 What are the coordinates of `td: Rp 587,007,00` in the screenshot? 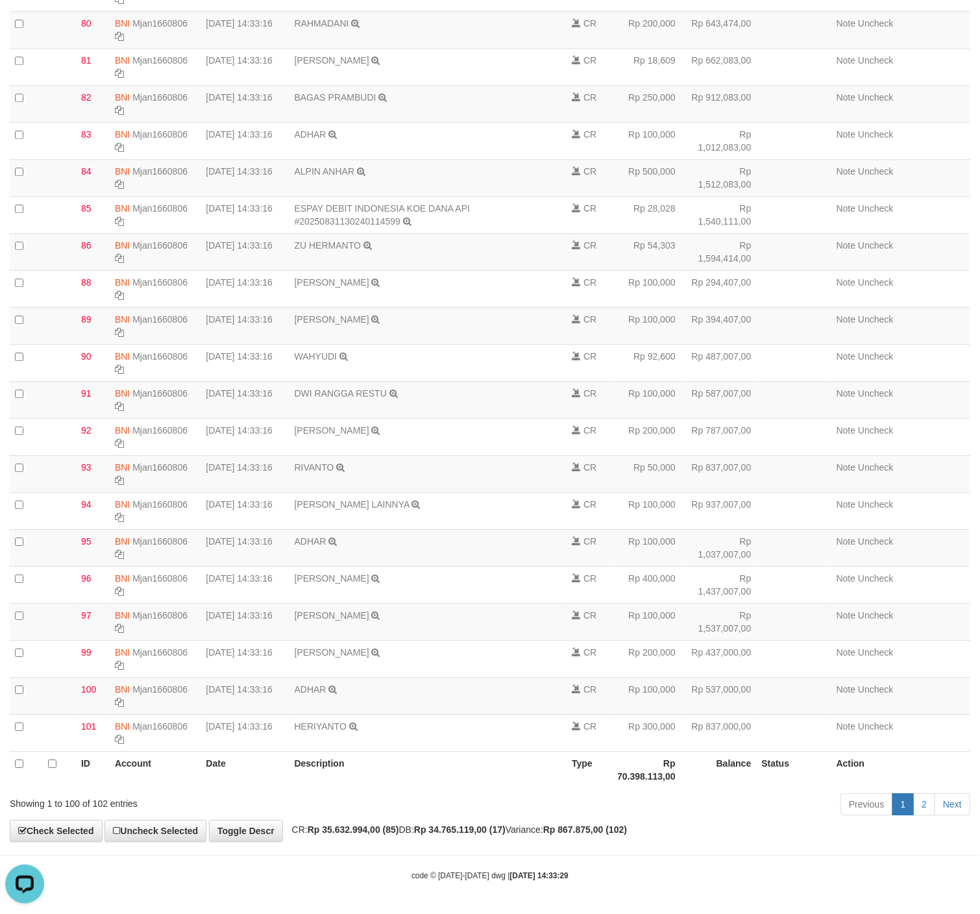 It's located at (718, 399).